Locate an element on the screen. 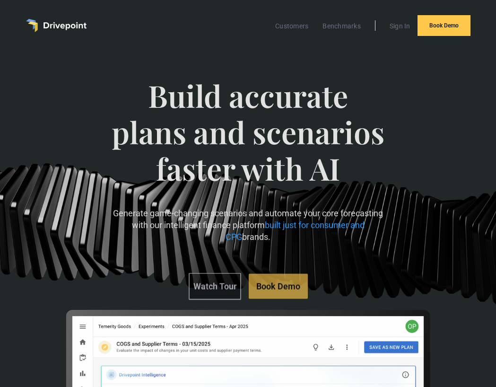 This screenshot has width=496, height=387. a: Sign In is located at coordinates (400, 26).